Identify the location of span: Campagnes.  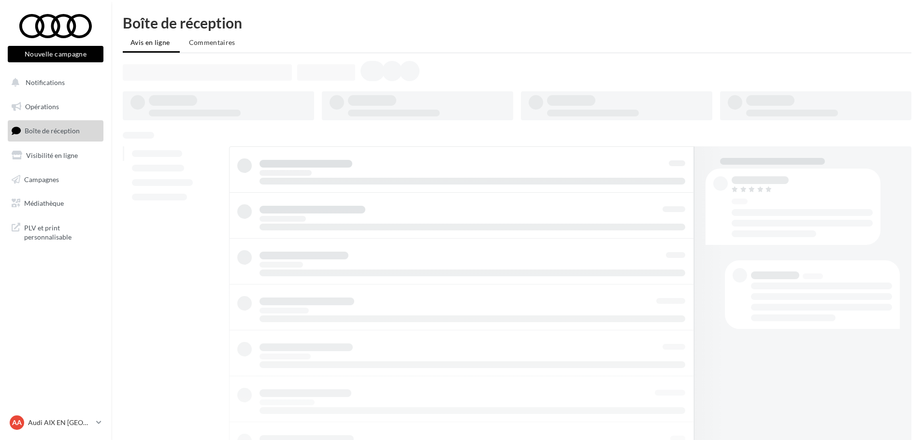
(42, 179).